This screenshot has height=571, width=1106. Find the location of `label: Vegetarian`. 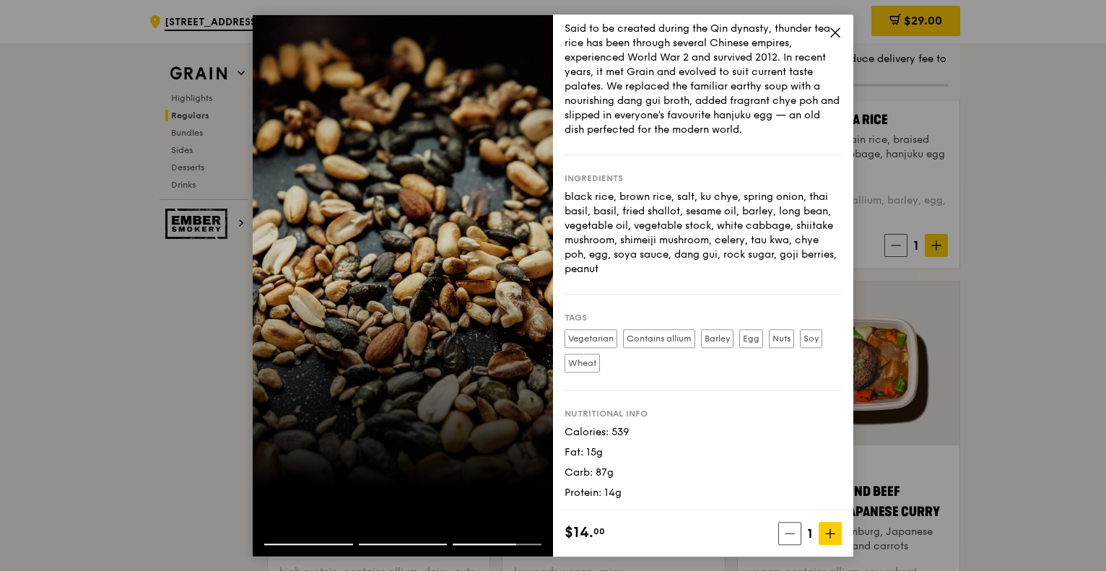

label: Vegetarian is located at coordinates (591, 339).